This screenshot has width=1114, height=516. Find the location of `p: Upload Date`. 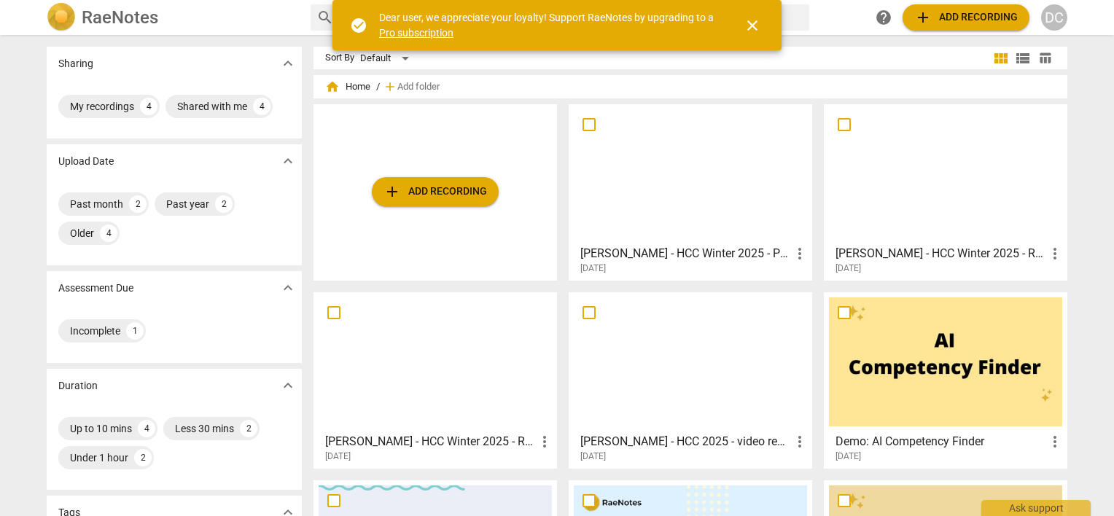

p: Upload Date is located at coordinates (86, 161).